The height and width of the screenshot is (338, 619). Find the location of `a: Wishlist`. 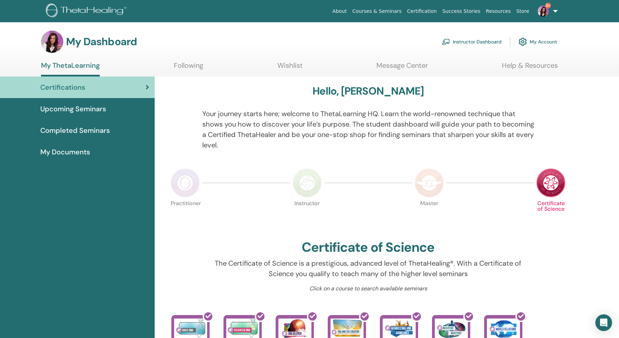

a: Wishlist is located at coordinates (290, 68).